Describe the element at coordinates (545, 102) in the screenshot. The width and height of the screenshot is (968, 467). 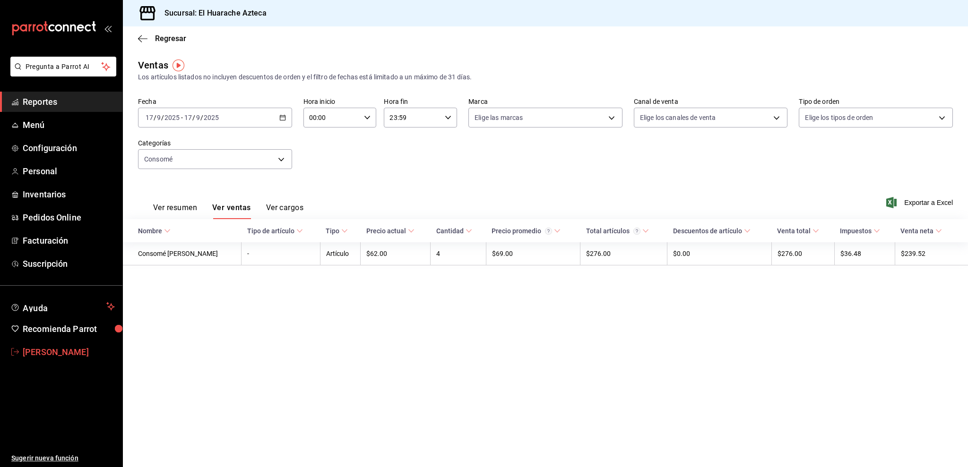
I see `label: Marca` at that location.